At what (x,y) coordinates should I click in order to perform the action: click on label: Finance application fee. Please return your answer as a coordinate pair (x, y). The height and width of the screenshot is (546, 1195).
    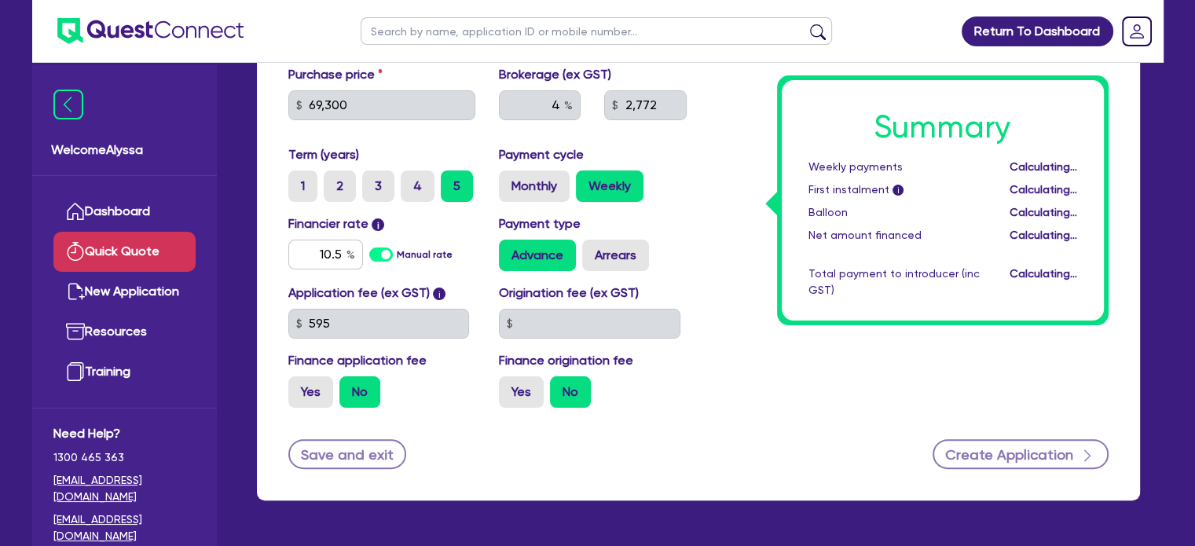
    Looking at the image, I should click on (358, 361).